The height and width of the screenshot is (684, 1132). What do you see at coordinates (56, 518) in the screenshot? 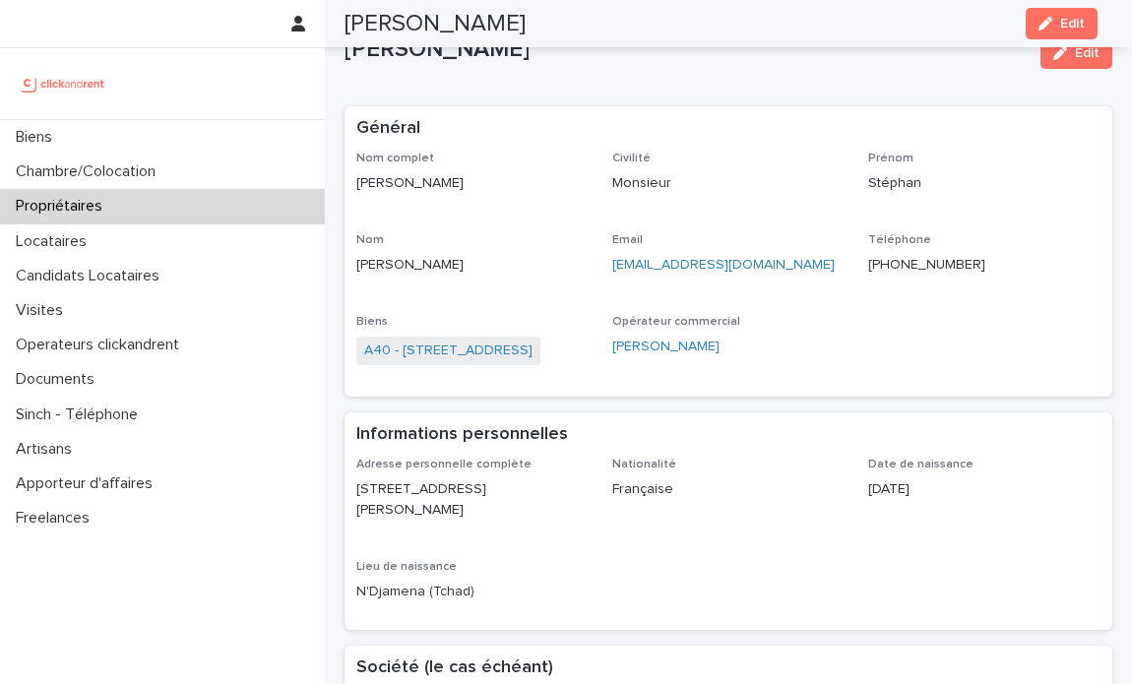
I see `p: Freelances` at bounding box center [56, 518].